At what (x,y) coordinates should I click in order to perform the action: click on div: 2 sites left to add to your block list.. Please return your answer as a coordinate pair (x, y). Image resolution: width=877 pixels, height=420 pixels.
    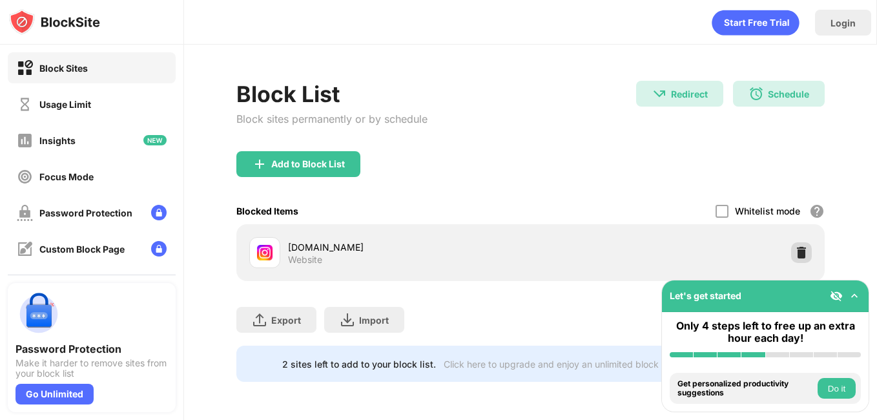
    Looking at the image, I should click on (359, 364).